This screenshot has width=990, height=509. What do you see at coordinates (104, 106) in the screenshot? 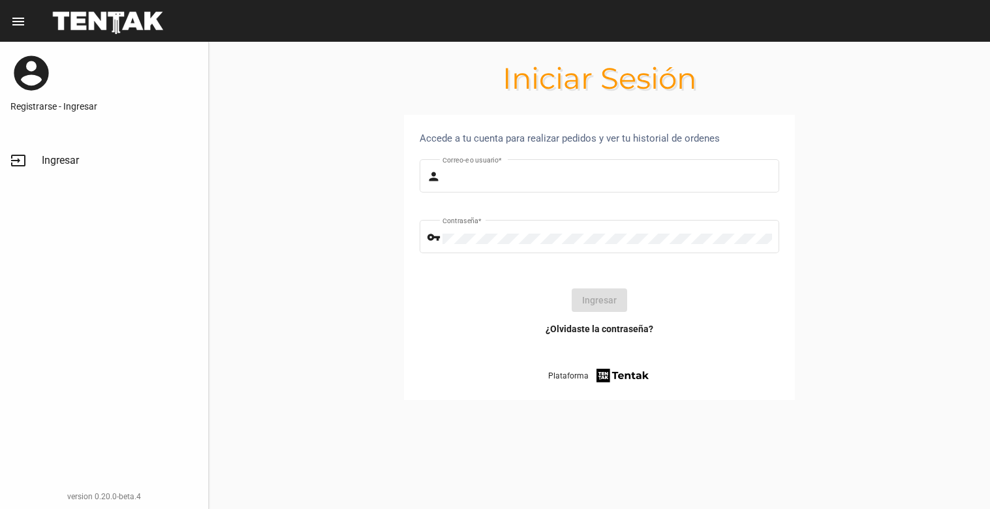
I see `a: Registrarse - Ingresar` at bounding box center [104, 106].